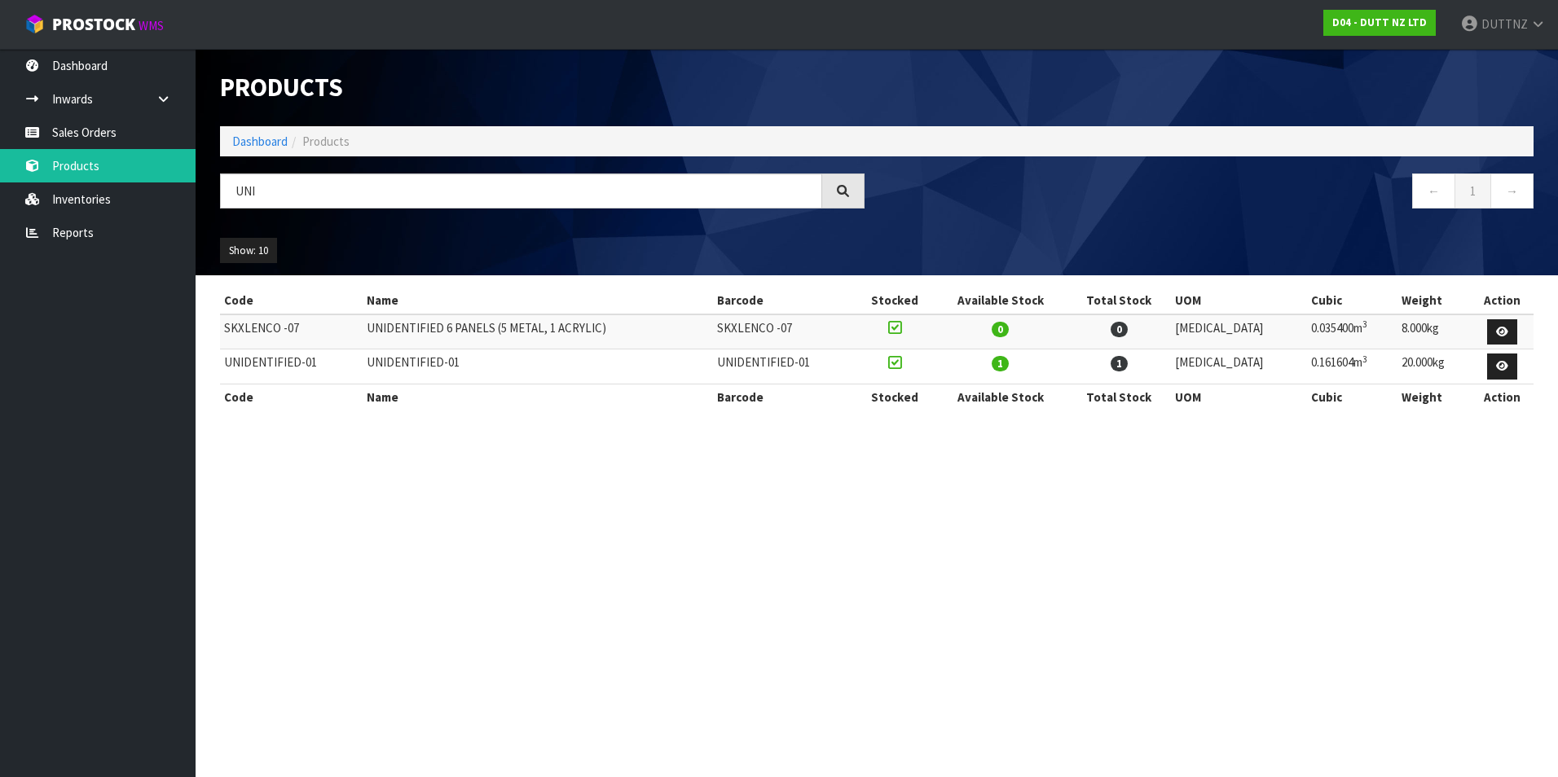 This screenshot has height=777, width=1558. Describe the element at coordinates (260, 141) in the screenshot. I see `a: Dashboard` at that location.